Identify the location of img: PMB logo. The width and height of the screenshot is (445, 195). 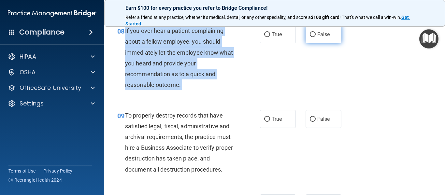
(52, 13).